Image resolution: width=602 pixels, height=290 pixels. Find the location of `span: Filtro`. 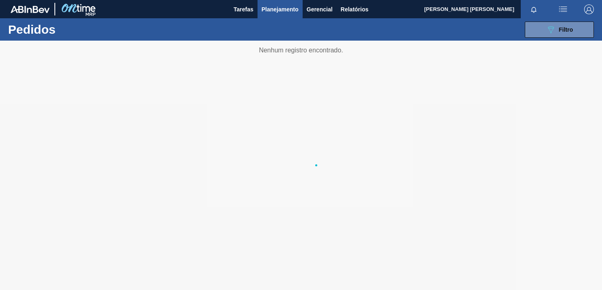

span: Filtro is located at coordinates (566, 30).